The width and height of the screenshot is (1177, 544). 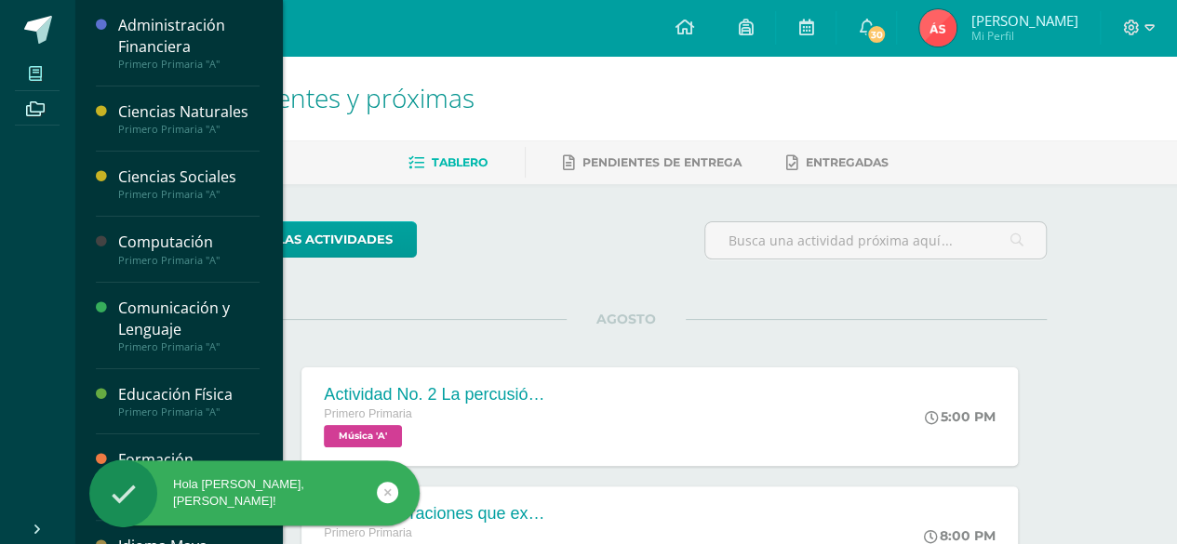 What do you see at coordinates (838, 163) in the screenshot?
I see `a: Entregadas` at bounding box center [838, 163].